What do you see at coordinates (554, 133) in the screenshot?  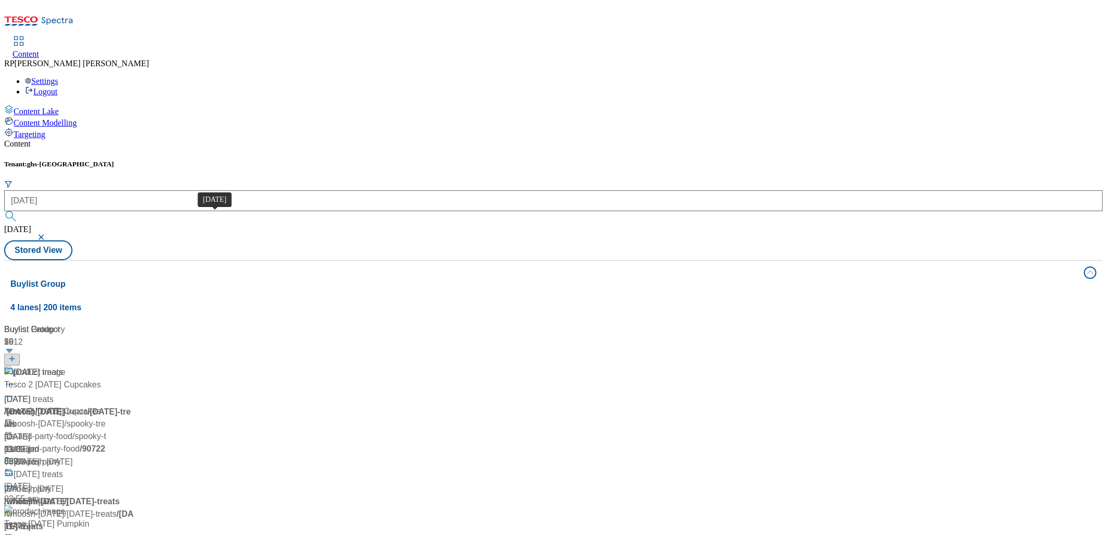 I see `a: Targeting` at bounding box center [554, 133].